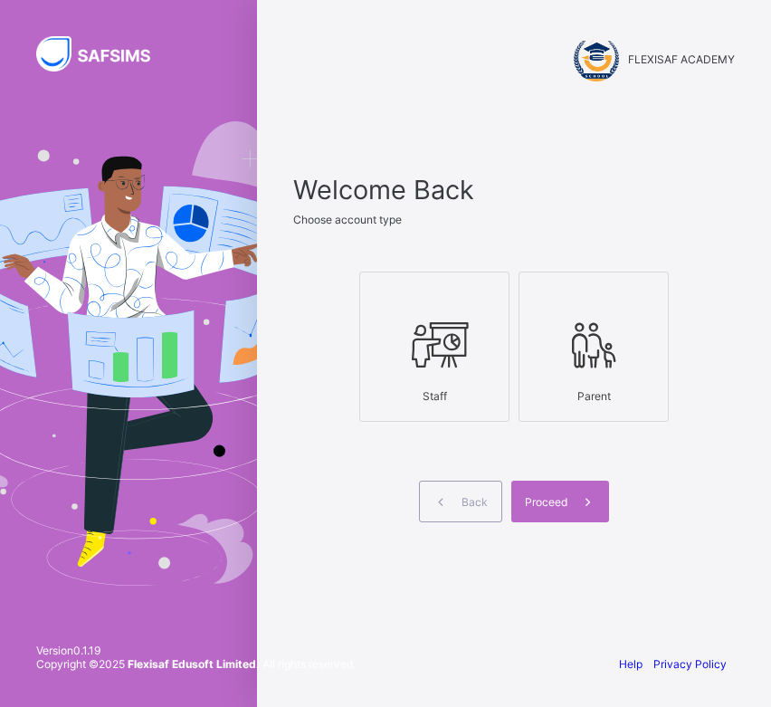  I want to click on span: Welcome Back, so click(514, 189).